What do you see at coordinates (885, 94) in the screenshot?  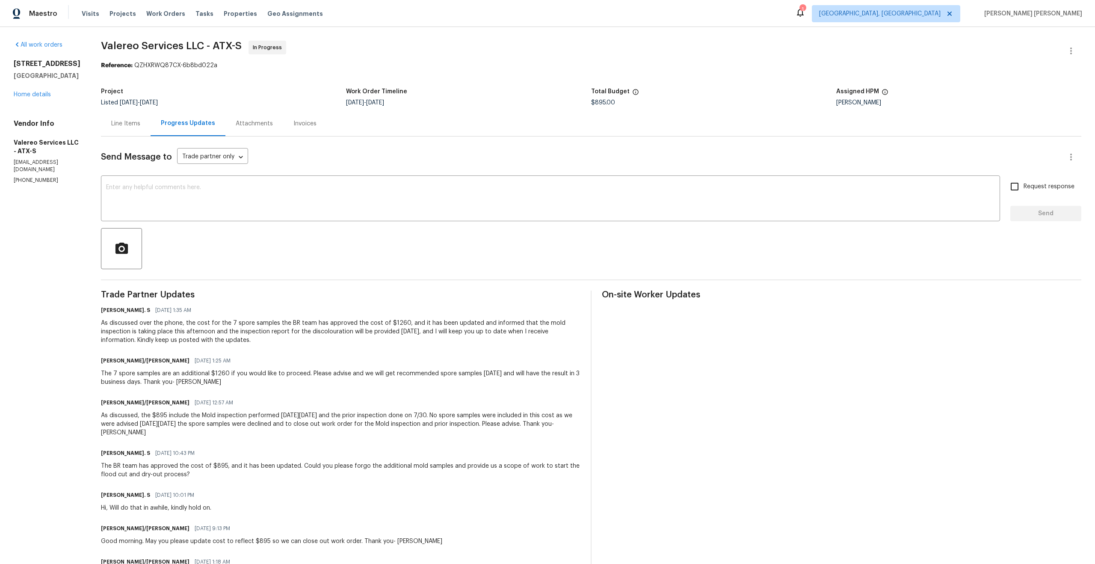 I see `span: The hpm assigned to this work order.` at bounding box center [885, 94].